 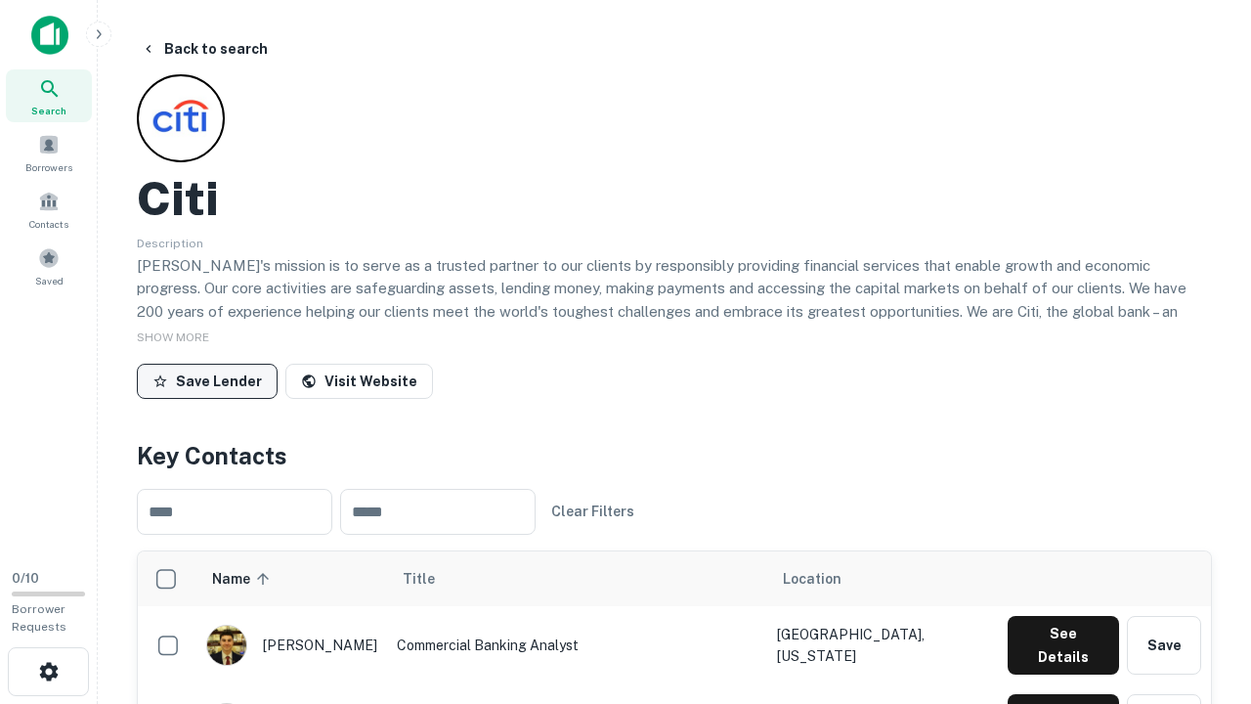 What do you see at coordinates (49, 266) in the screenshot?
I see `a: Saved` at bounding box center [49, 266].